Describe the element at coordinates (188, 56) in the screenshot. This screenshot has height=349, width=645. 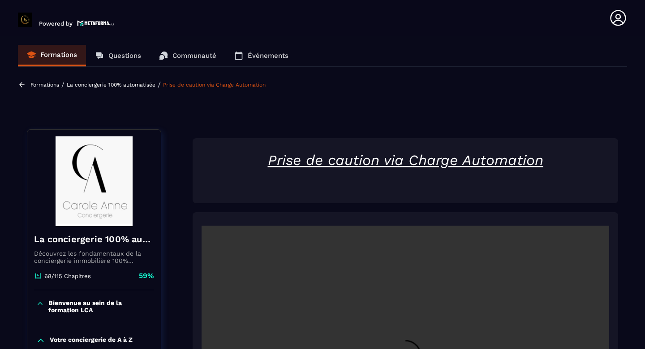
I see `a: Communauté` at that location.